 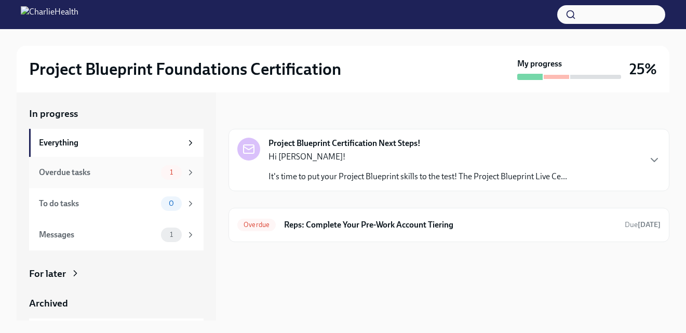 What do you see at coordinates (47, 274) in the screenshot?
I see `div: For later` at bounding box center [47, 274].